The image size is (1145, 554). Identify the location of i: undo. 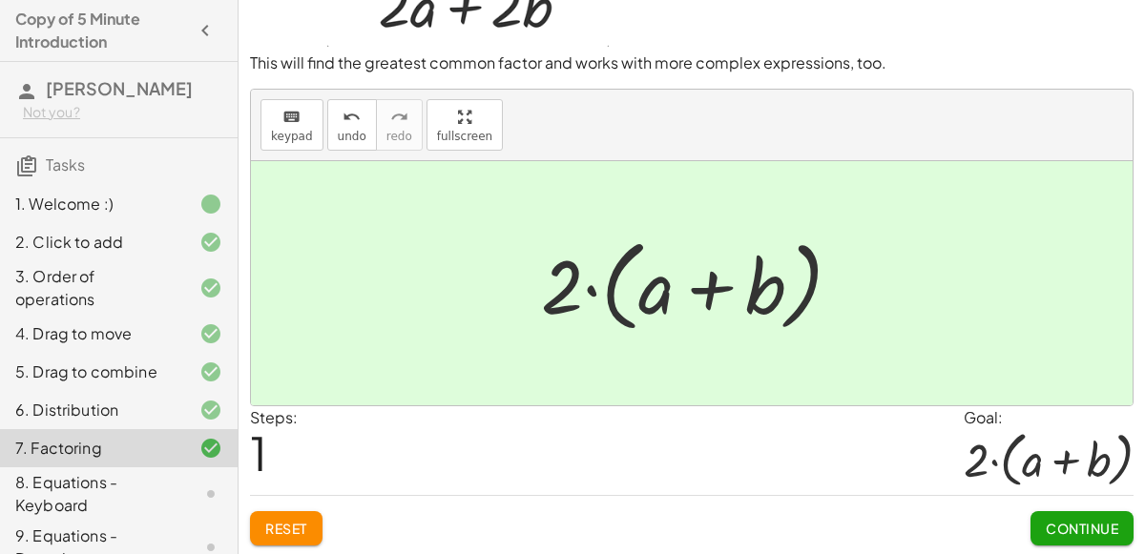
(351, 117).